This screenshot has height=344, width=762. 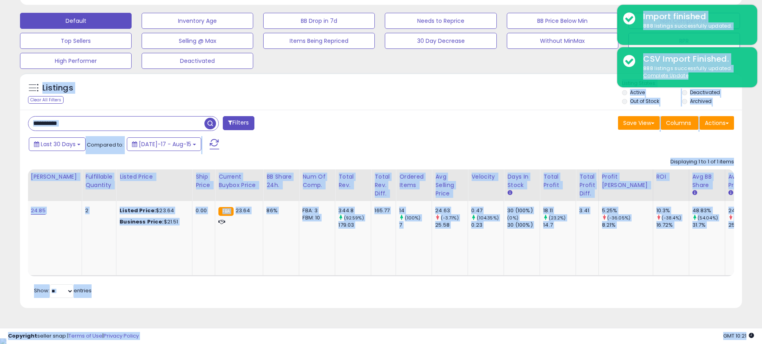 What do you see at coordinates (671, 177) in the screenshot?
I see `div: ROI` at bounding box center [671, 177].